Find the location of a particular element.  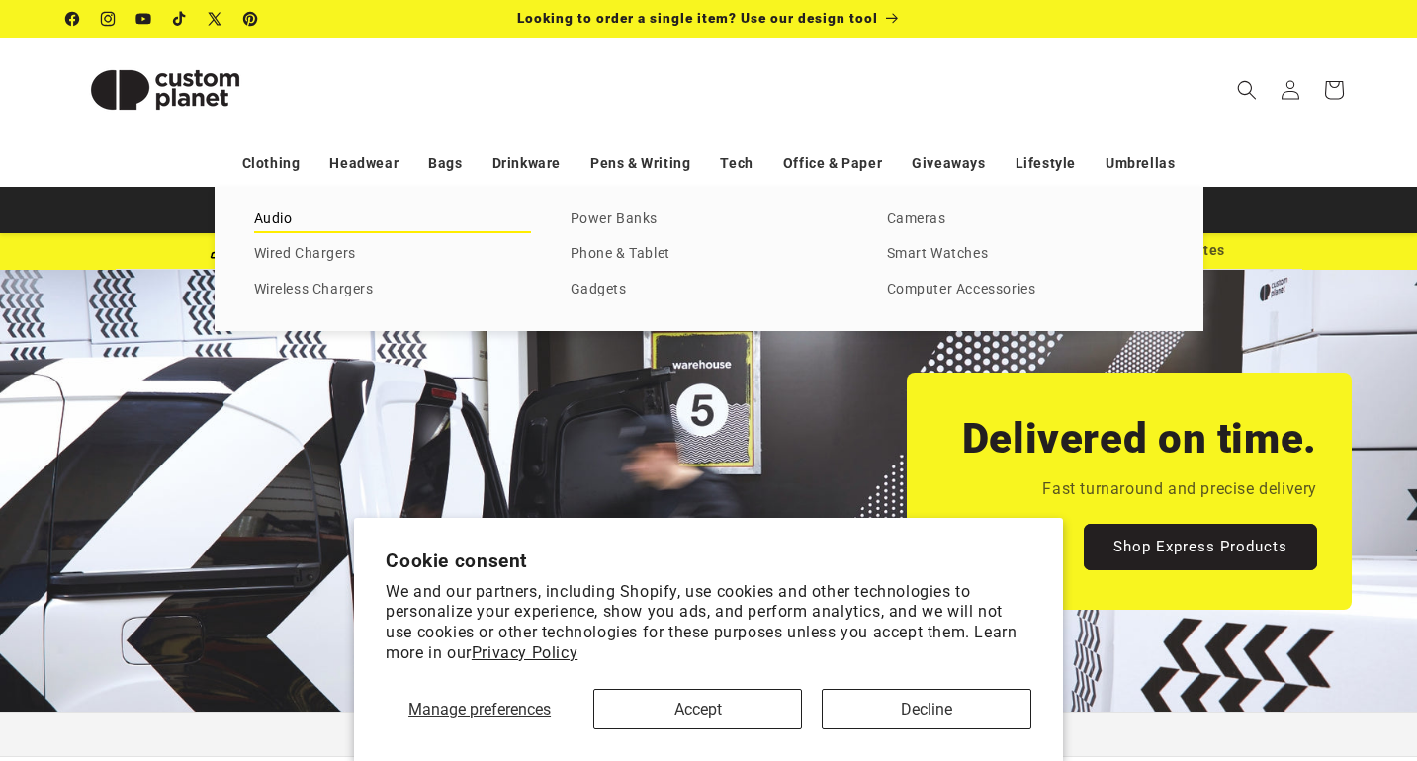

span: Manage preferences is located at coordinates (479, 709).